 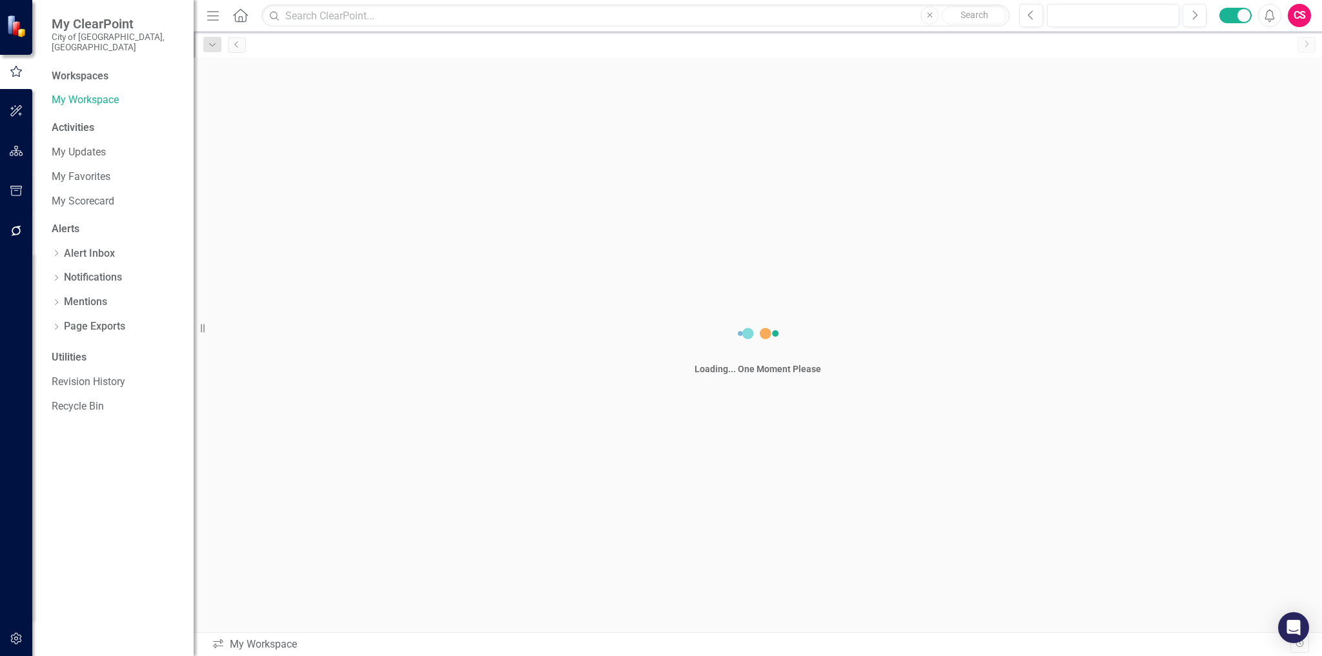 I want to click on a: My Workspace, so click(x=116, y=100).